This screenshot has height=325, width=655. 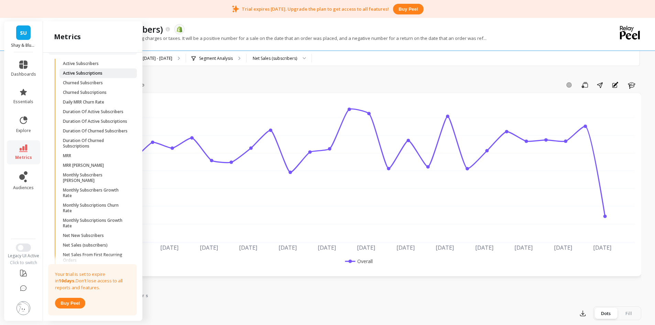 What do you see at coordinates (81, 64) in the screenshot?
I see `p: Active Subscribers` at bounding box center [81, 64].